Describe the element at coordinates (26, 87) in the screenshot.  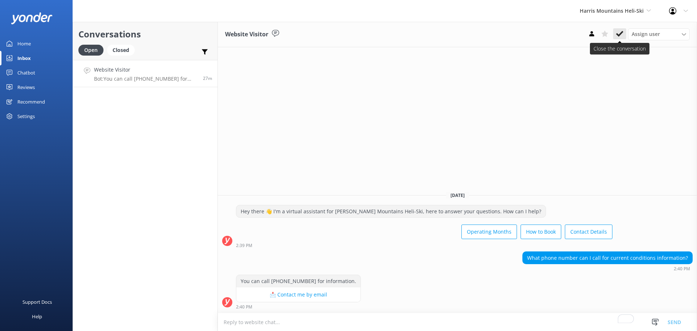
I see `div: Reviews` at that location.